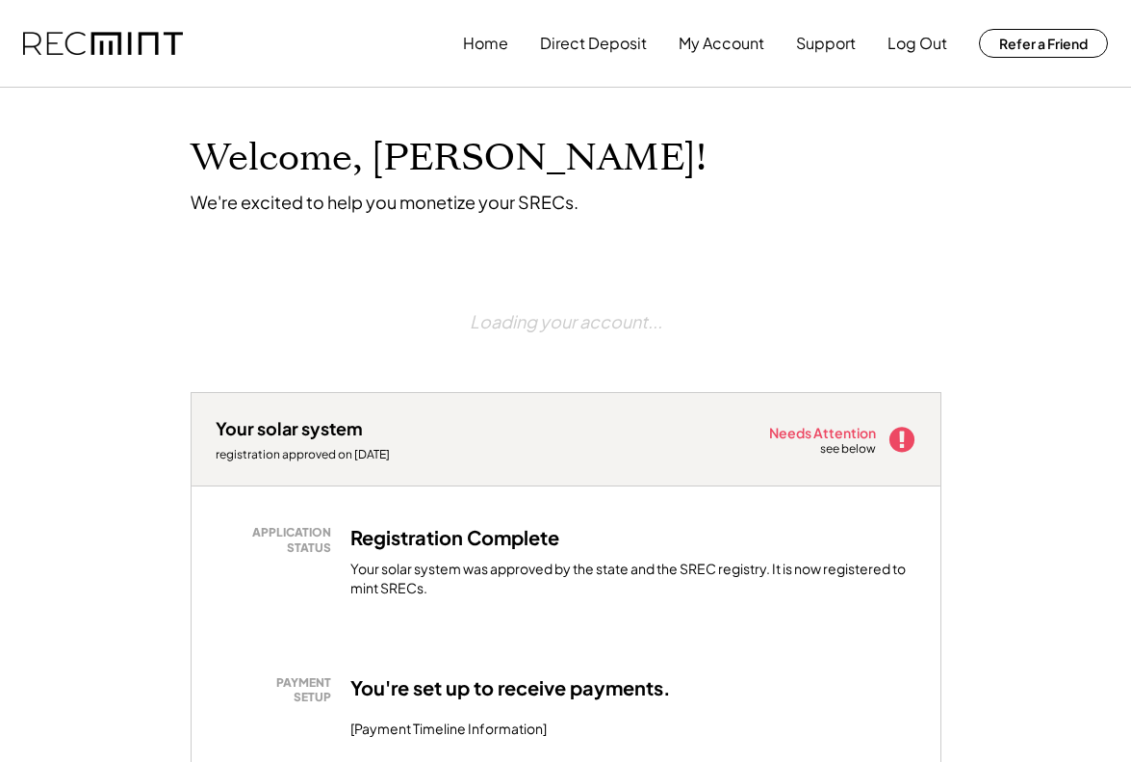  I want to click on div: see below, so click(849, 449).